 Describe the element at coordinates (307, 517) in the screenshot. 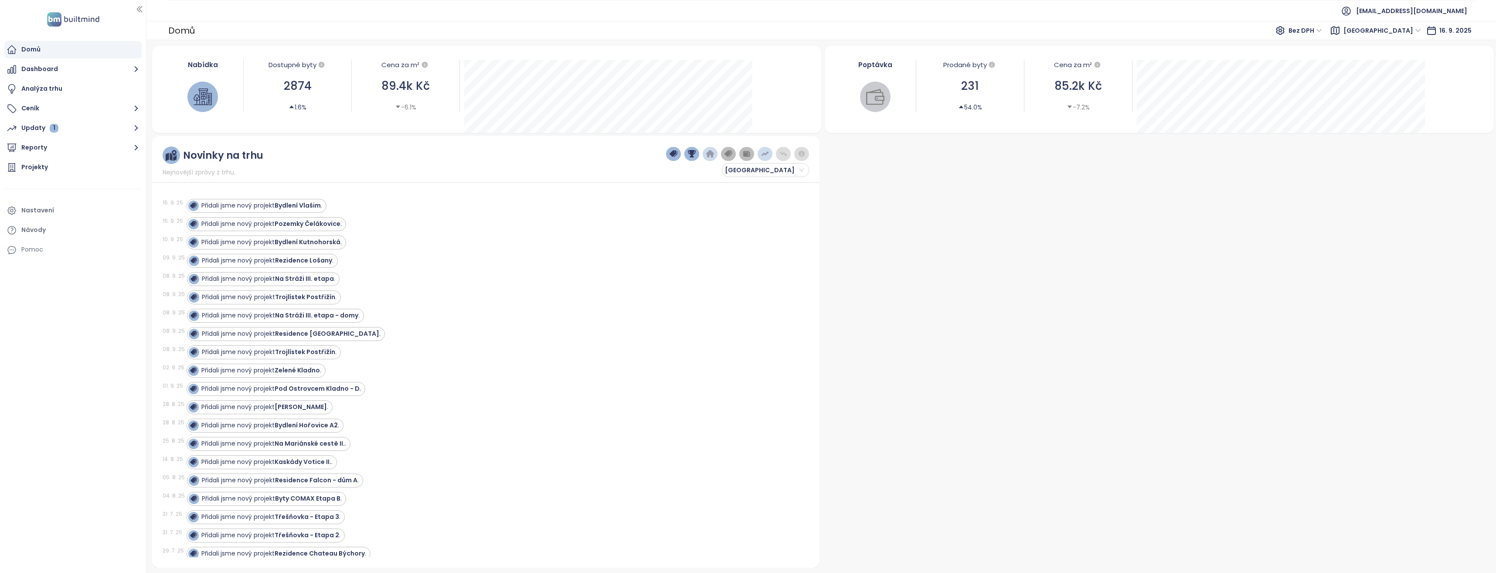

I see `strong: Třešňovka - Etapa 3` at that location.